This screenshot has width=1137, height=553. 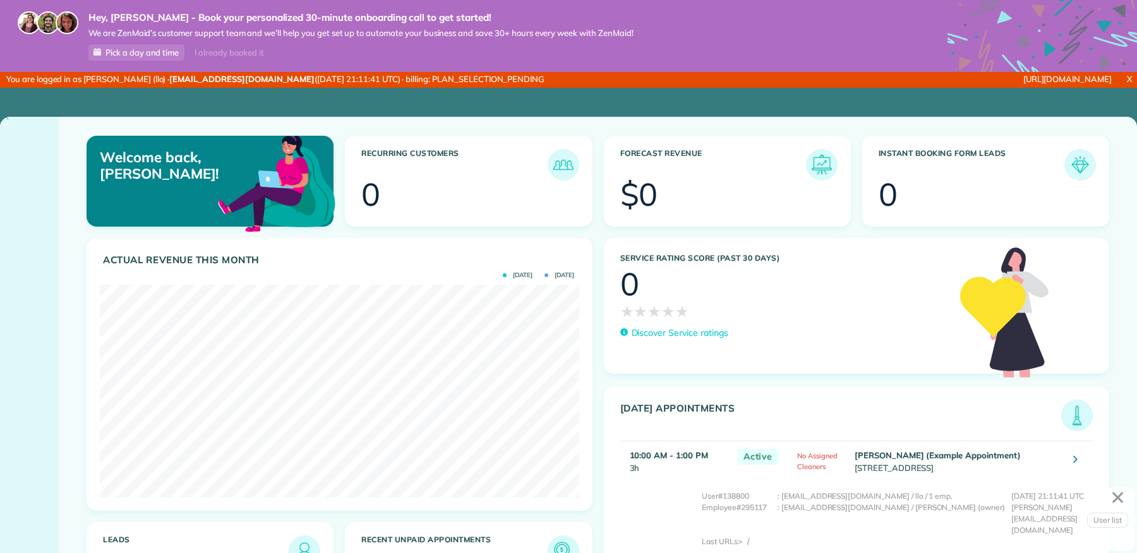 What do you see at coordinates (713, 165) in the screenshot?
I see `h3: Forecast Revenue` at bounding box center [713, 165].